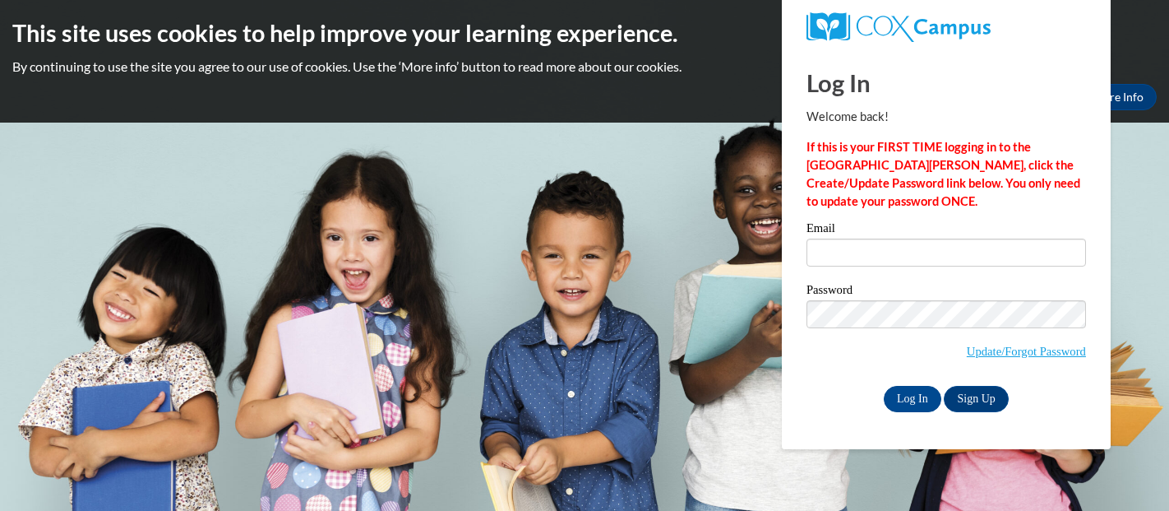 This screenshot has width=1169, height=511. I want to click on a: Sign Up, so click(976, 399).